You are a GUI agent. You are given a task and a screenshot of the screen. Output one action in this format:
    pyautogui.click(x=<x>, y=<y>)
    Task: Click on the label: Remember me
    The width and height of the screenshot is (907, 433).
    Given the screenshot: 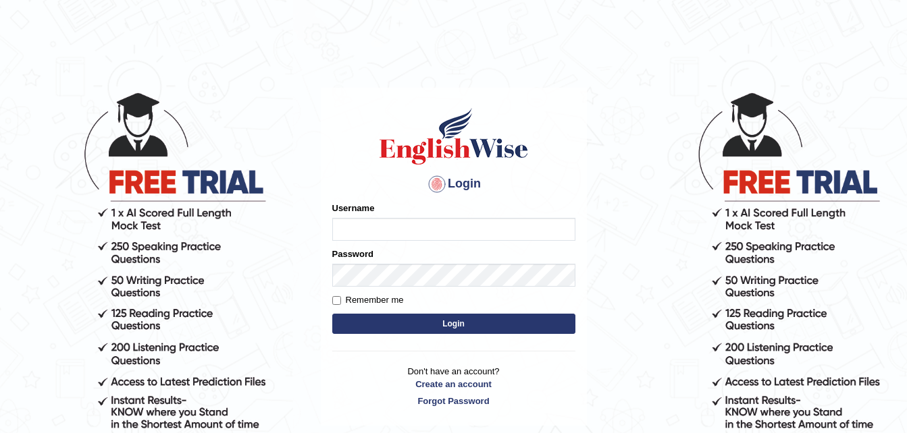 What is the action you would take?
    pyautogui.click(x=368, y=300)
    